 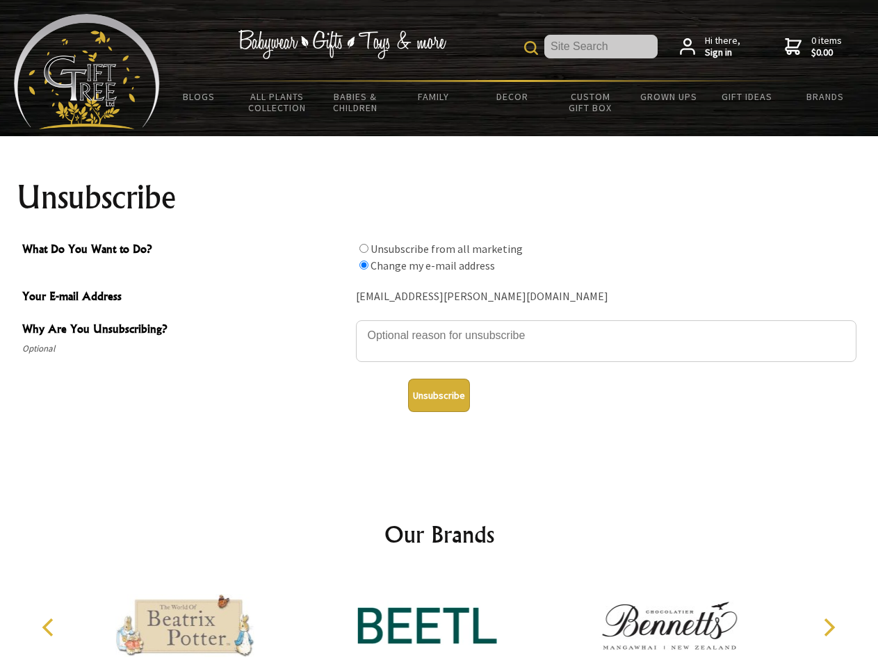 What do you see at coordinates (186, 349) in the screenshot?
I see `span: Optional` at bounding box center [186, 349].